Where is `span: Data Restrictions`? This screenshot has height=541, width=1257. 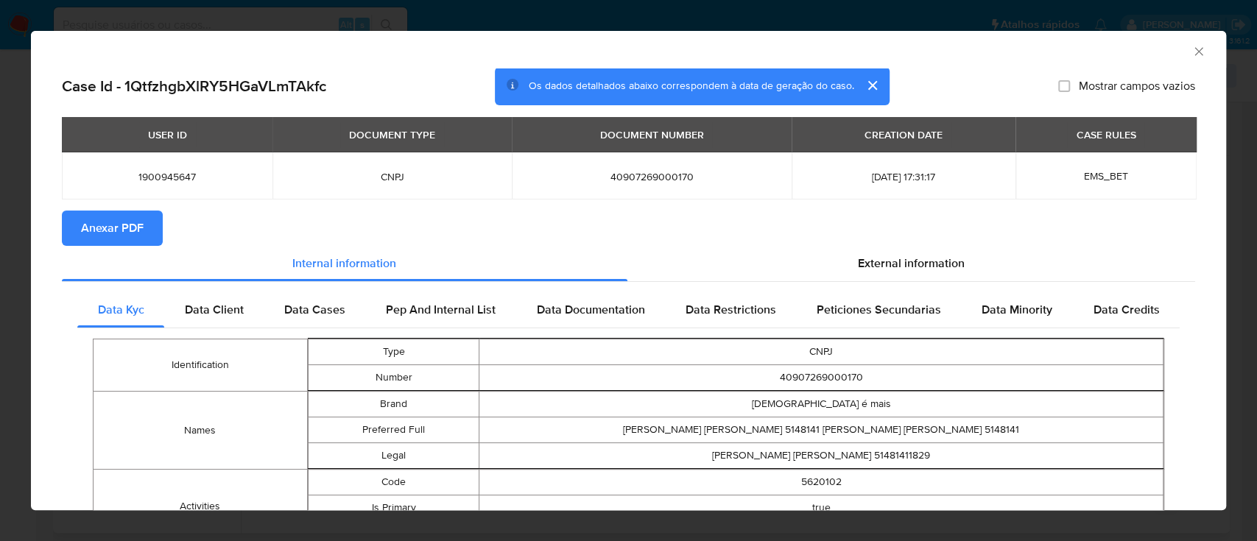 span: Data Restrictions is located at coordinates (731, 309).